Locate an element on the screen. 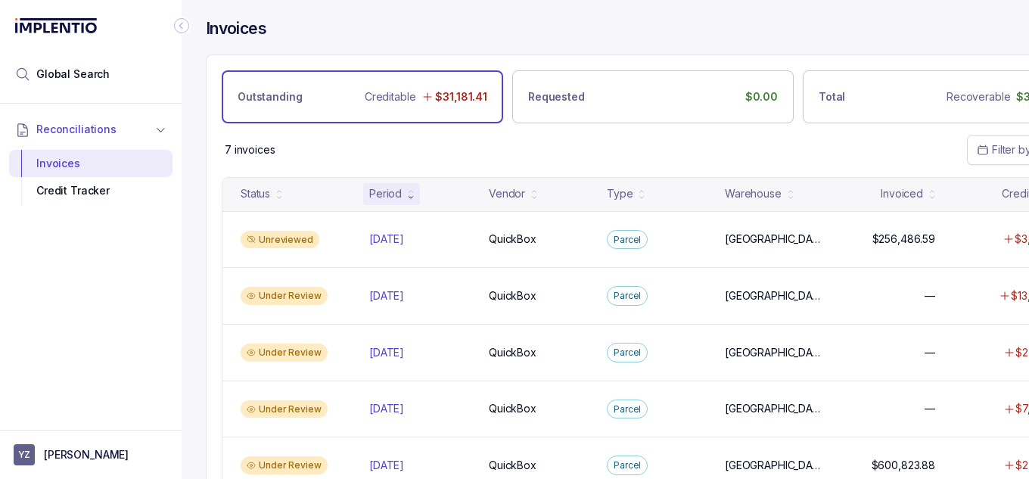 The height and width of the screenshot is (479, 1029). p: $0.00 is located at coordinates (761, 97).